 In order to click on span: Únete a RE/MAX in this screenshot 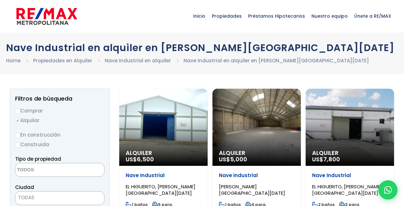, I will do `click(373, 16)`.